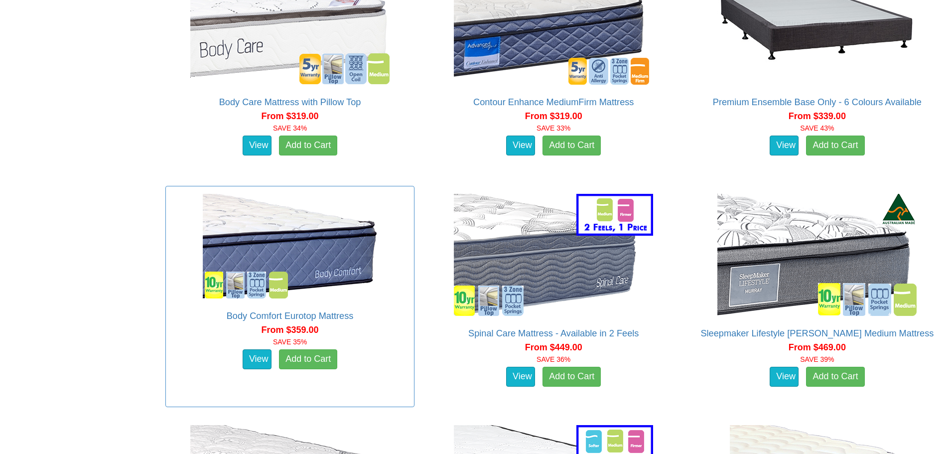  Describe the element at coordinates (554, 359) in the screenshot. I see `font: SAVE 36%` at that location.